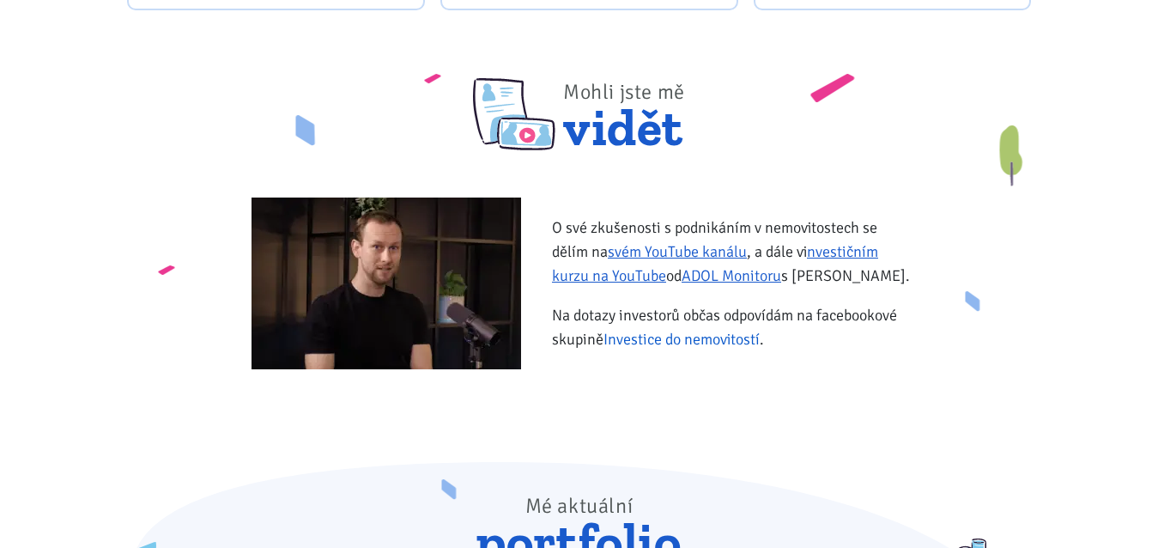  What do you see at coordinates (681, 339) in the screenshot?
I see `a: Investice do nemovitostí` at bounding box center [681, 339].